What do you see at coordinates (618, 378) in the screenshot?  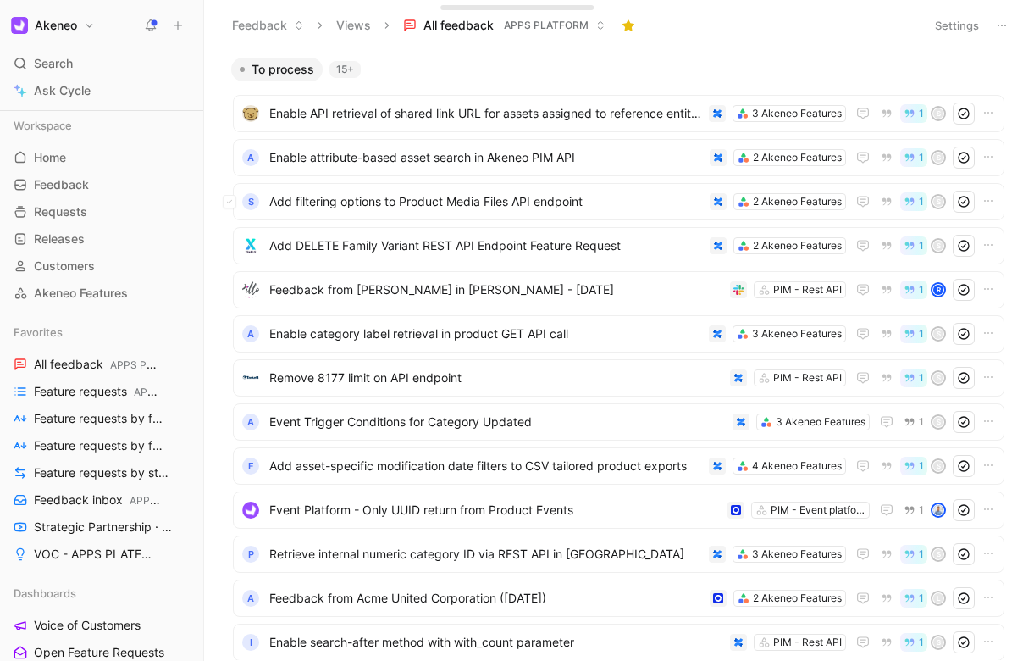 I see `a: logoRemove 8177 limit on API endpointPIM - Rest API1S` at bounding box center [618, 378].